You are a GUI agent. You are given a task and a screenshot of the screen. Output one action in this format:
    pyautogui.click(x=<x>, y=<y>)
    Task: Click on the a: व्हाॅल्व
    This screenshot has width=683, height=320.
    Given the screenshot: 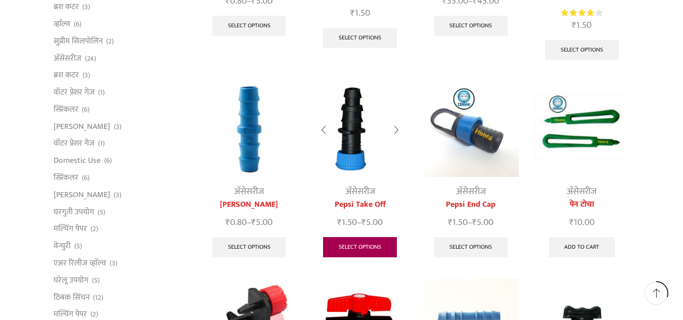 What is the action you would take?
    pyautogui.click(x=62, y=24)
    